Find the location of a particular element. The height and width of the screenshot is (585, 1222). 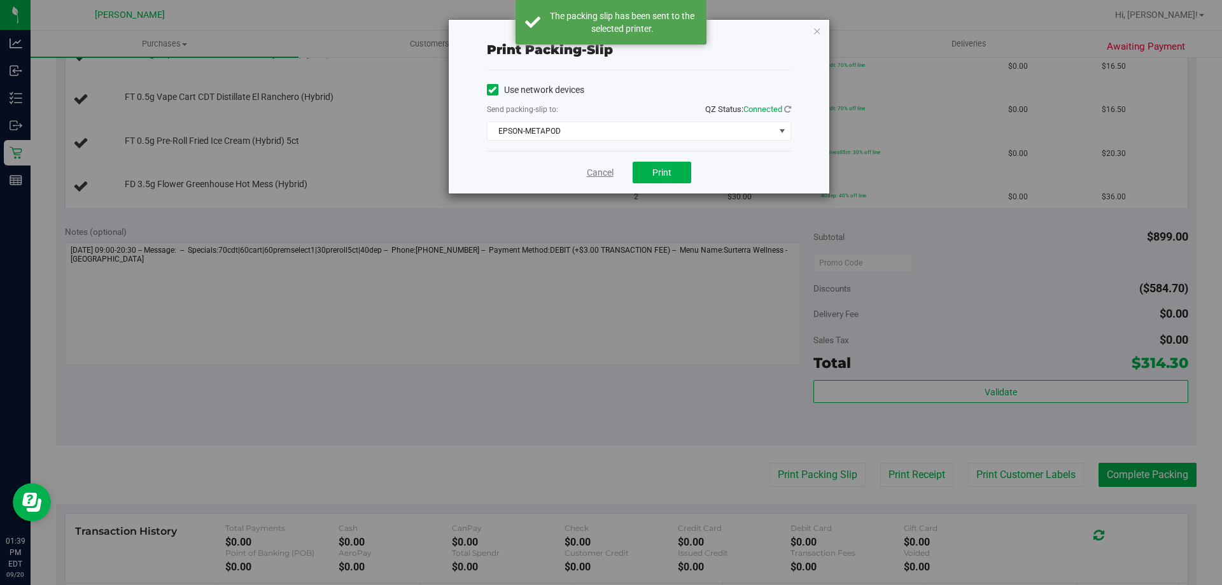

label: Send packing-slip to: is located at coordinates (522, 109).